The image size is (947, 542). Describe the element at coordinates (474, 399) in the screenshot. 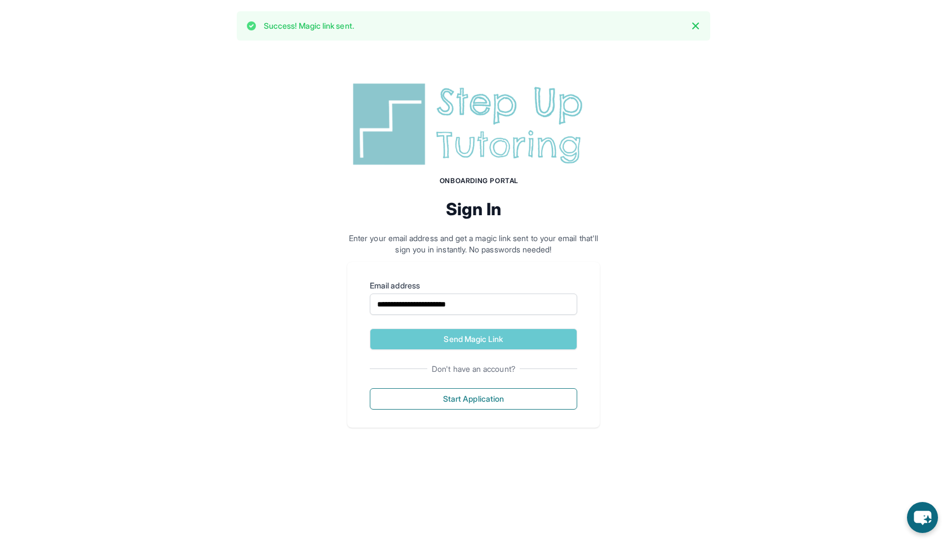

I see `a: Start Application` at that location.